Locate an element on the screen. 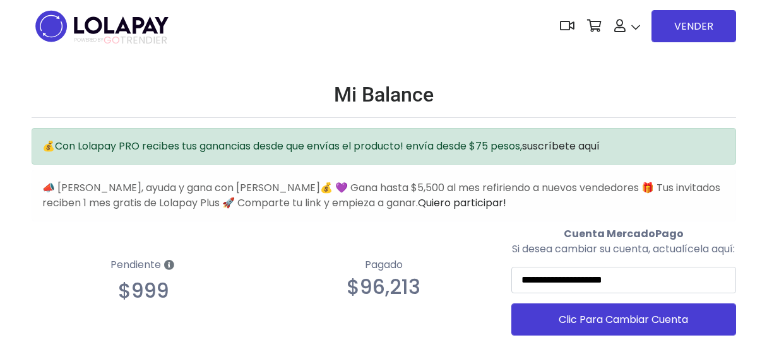  span: TRENDIER is located at coordinates (121, 40).